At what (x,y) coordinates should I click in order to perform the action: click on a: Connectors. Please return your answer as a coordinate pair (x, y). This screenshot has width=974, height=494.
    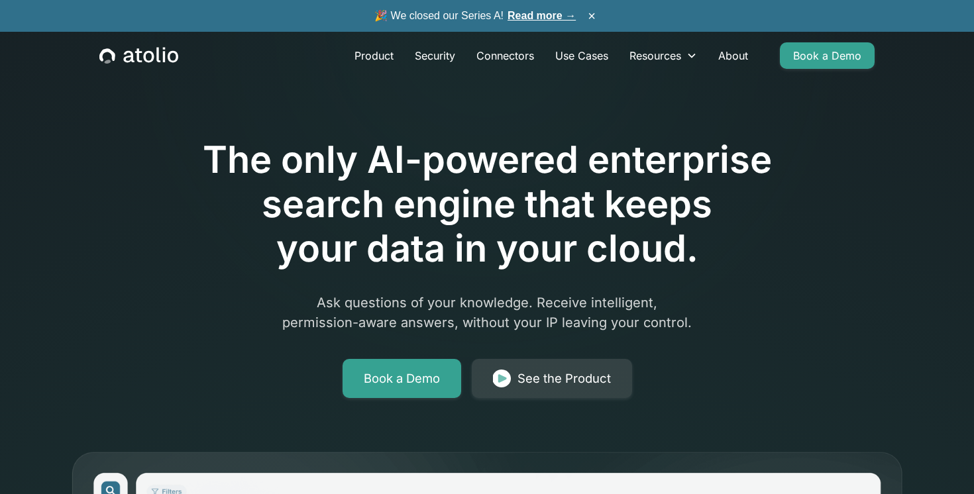
    Looking at the image, I should click on (505, 56).